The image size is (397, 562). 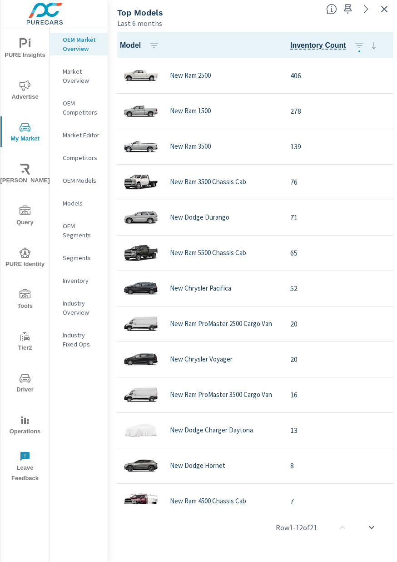 I want to click on div: Segments, so click(x=79, y=258).